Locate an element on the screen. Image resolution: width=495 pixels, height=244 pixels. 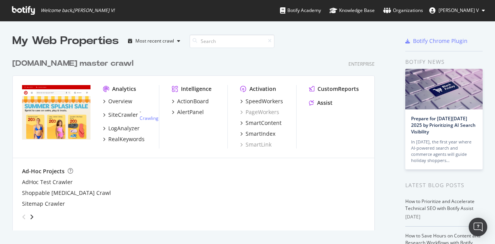
a: Overview is located at coordinates (118, 101).